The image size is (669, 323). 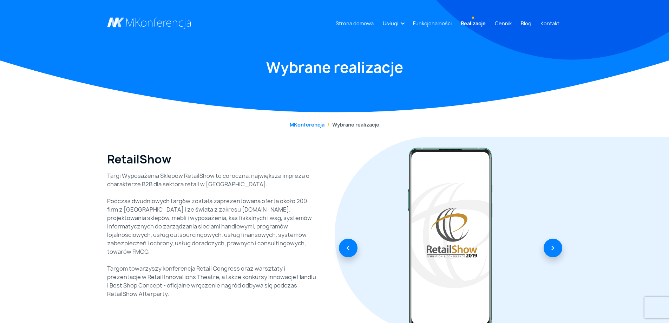 I want to click on a: Strona domowa, so click(x=355, y=23).